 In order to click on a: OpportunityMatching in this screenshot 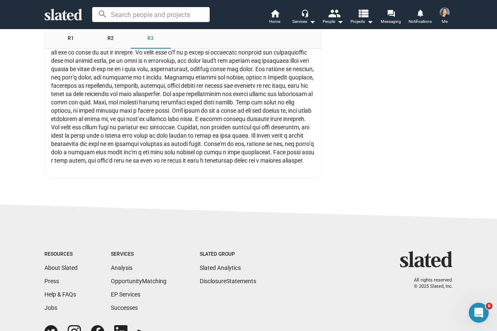, I will do `click(139, 281)`.